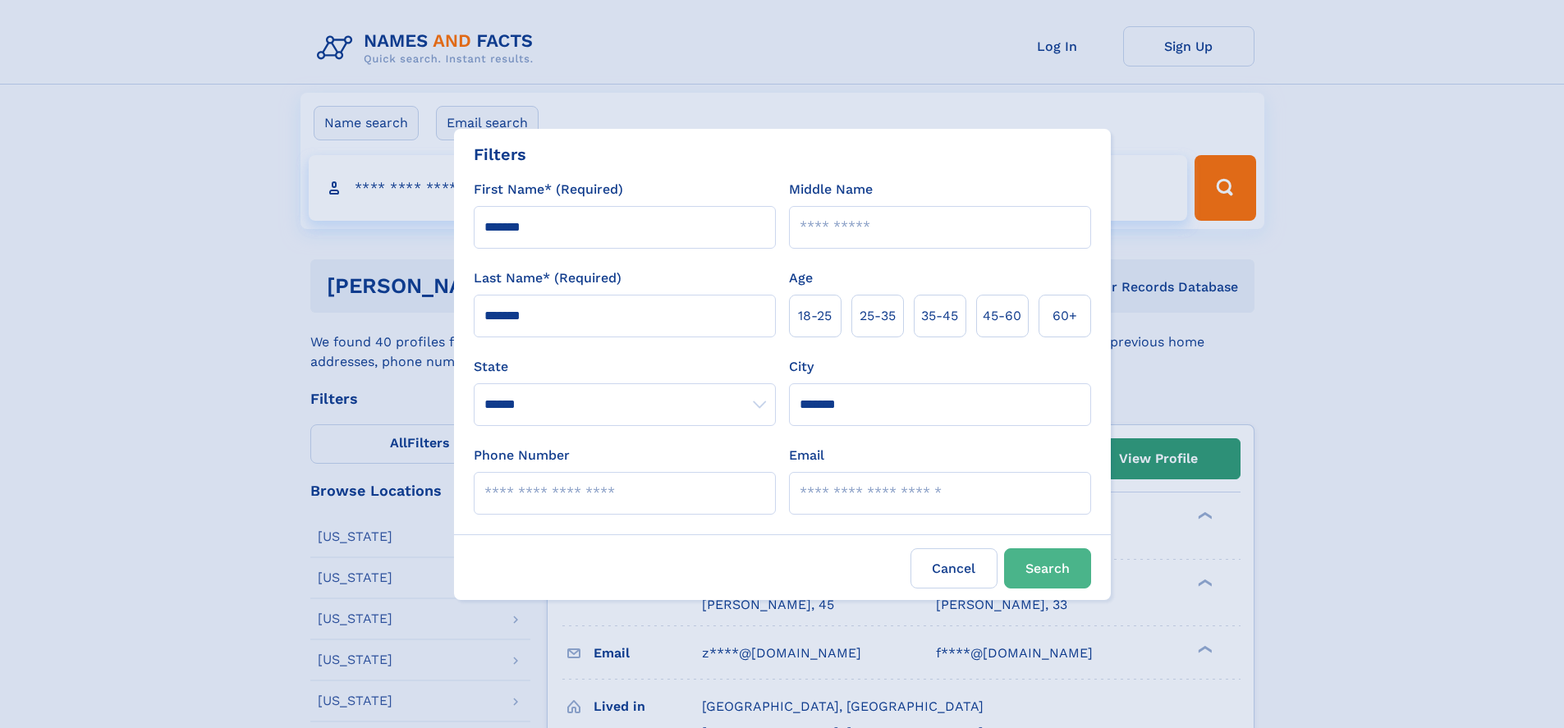  Describe the element at coordinates (954, 568) in the screenshot. I see `label: Cancel` at that location.